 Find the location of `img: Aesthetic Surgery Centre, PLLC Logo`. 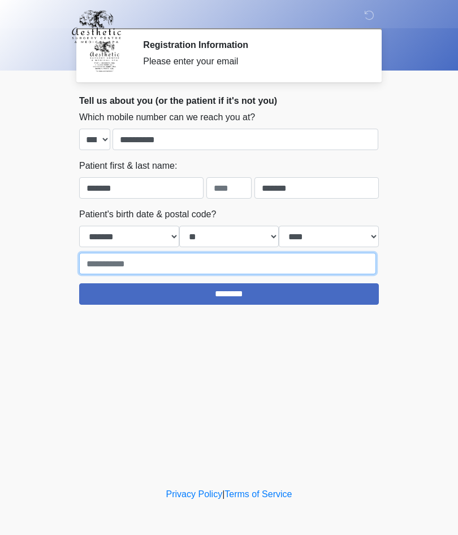

img: Aesthetic Surgery Centre, PLLC Logo is located at coordinates (96, 27).